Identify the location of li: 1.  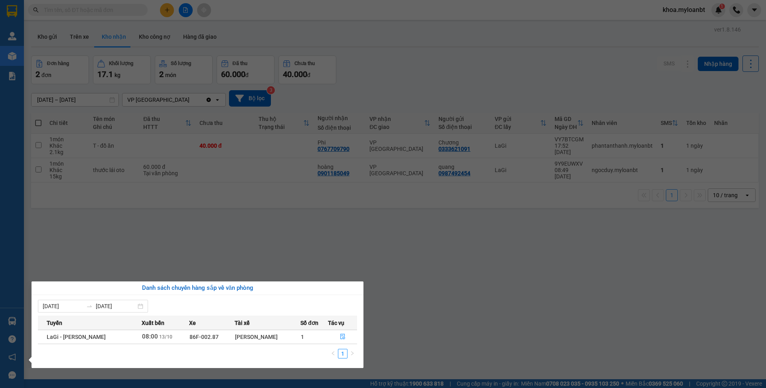
(343, 354).